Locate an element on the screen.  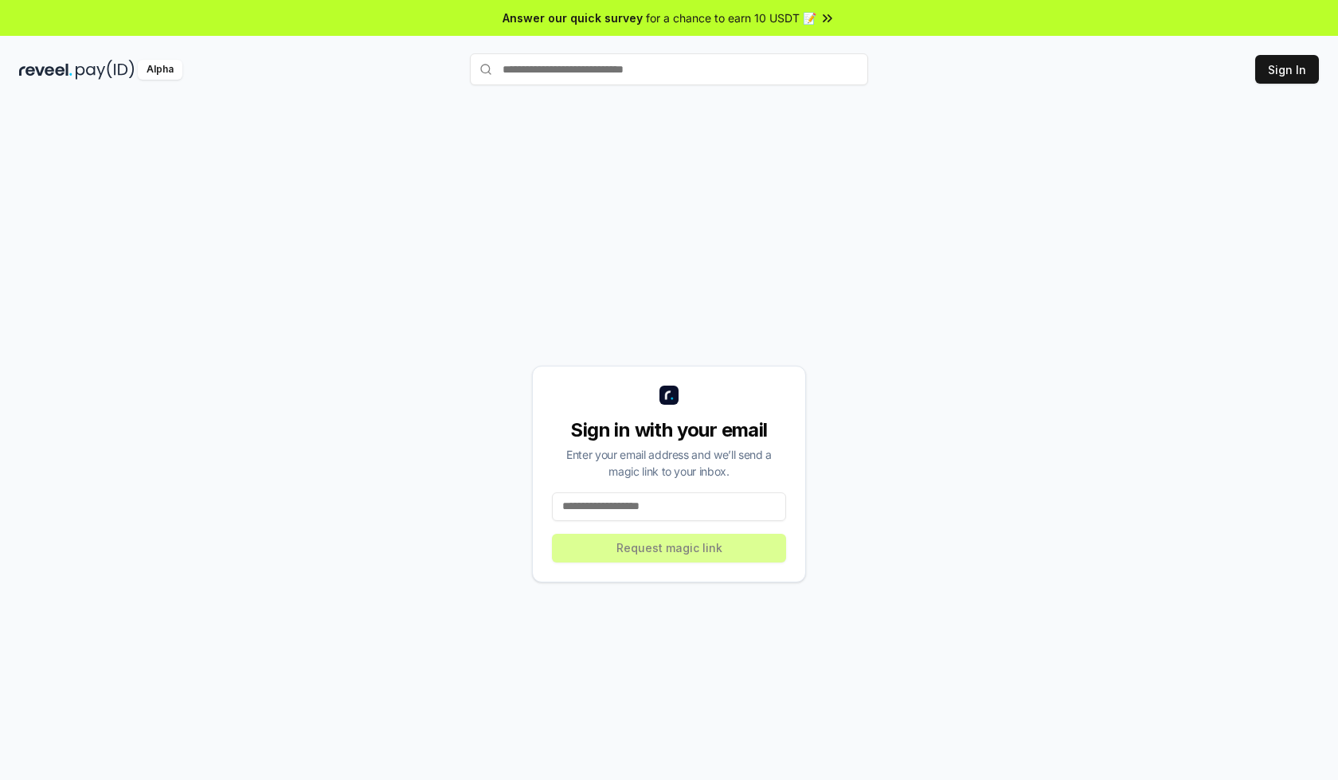
div: Alpha is located at coordinates (160, 69).